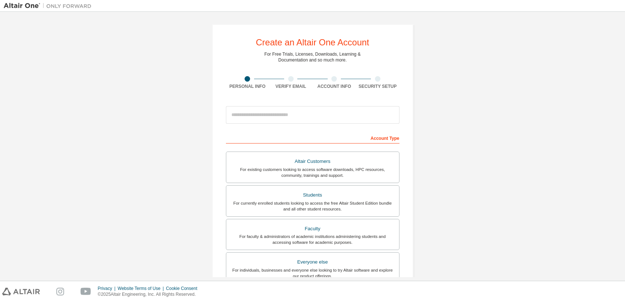 The width and height of the screenshot is (625, 302). Describe the element at coordinates (313, 173) in the screenshot. I see `div: For existing customers looking to access software downloads, HPC resources, community, trainings ...` at that location.